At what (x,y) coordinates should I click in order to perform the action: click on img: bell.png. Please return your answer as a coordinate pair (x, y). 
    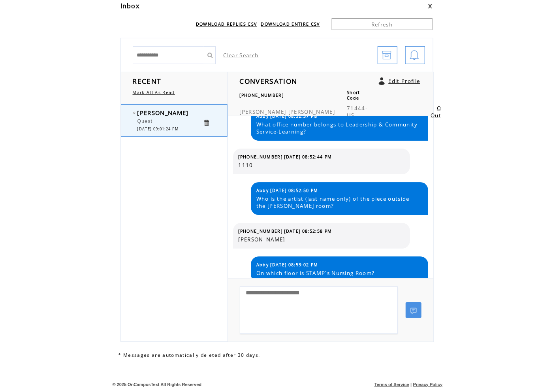
    Looking at the image, I should click on (415, 55).